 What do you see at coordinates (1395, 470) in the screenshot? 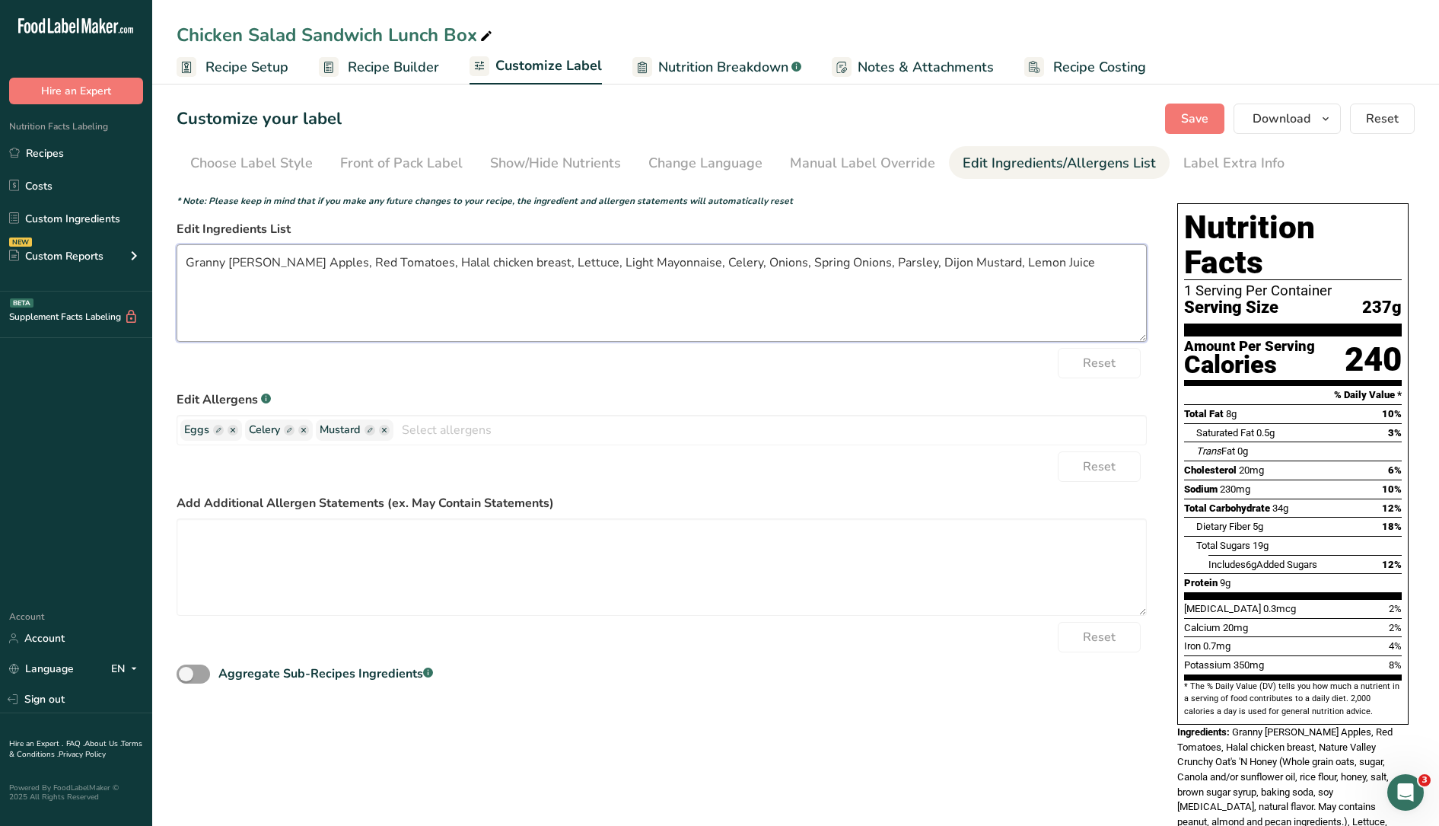
I see `span: 6%` at bounding box center [1395, 470].